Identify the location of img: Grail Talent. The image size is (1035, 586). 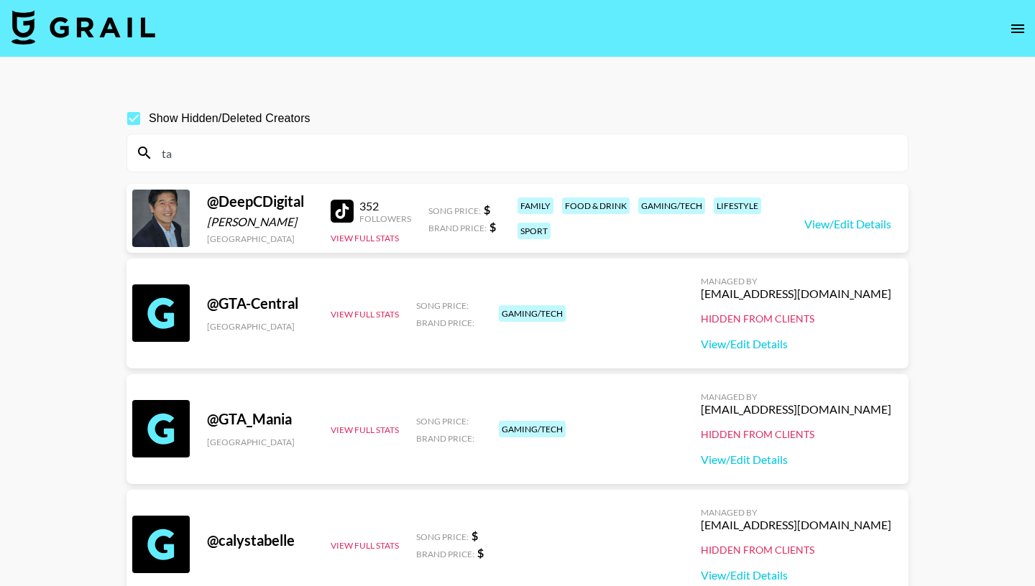
(83, 27).